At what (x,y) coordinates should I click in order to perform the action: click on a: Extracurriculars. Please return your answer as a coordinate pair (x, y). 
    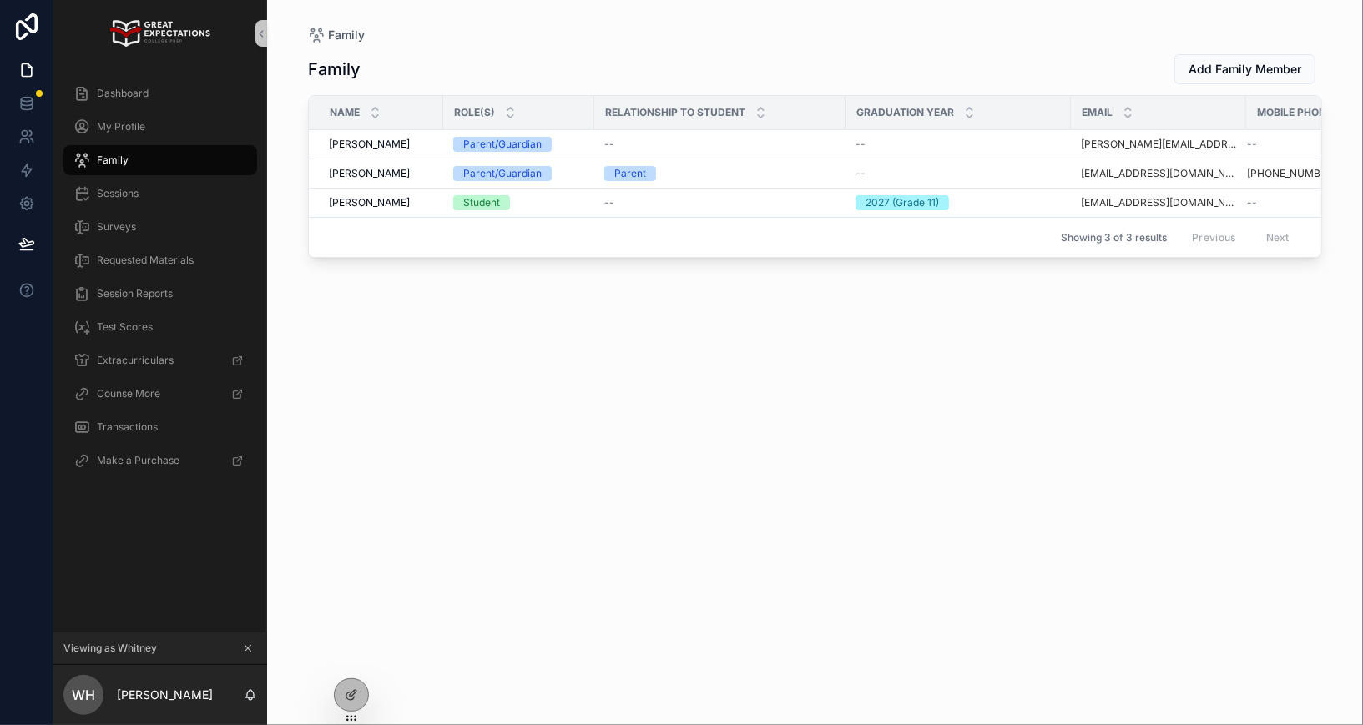
    Looking at the image, I should click on (160, 361).